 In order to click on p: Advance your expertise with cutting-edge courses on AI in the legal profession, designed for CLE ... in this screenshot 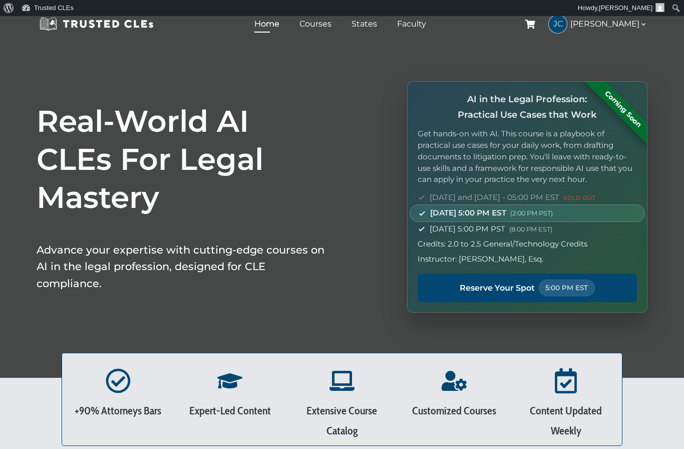, I will do `click(182, 266)`.